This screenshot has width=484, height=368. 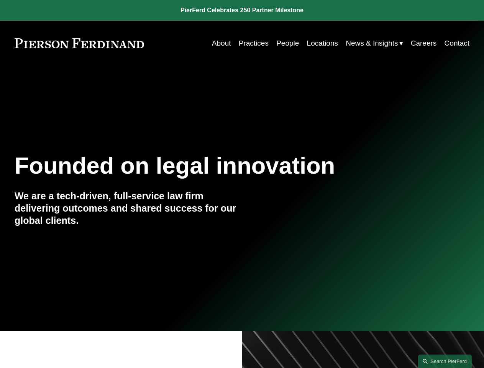 What do you see at coordinates (457, 43) in the screenshot?
I see `a: Contact` at bounding box center [457, 43].